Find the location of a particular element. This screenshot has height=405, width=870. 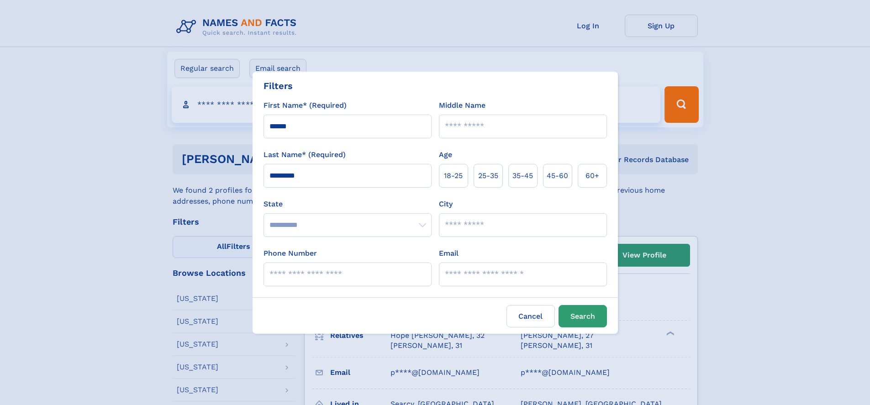

span: 35‑45 is located at coordinates (523, 176).